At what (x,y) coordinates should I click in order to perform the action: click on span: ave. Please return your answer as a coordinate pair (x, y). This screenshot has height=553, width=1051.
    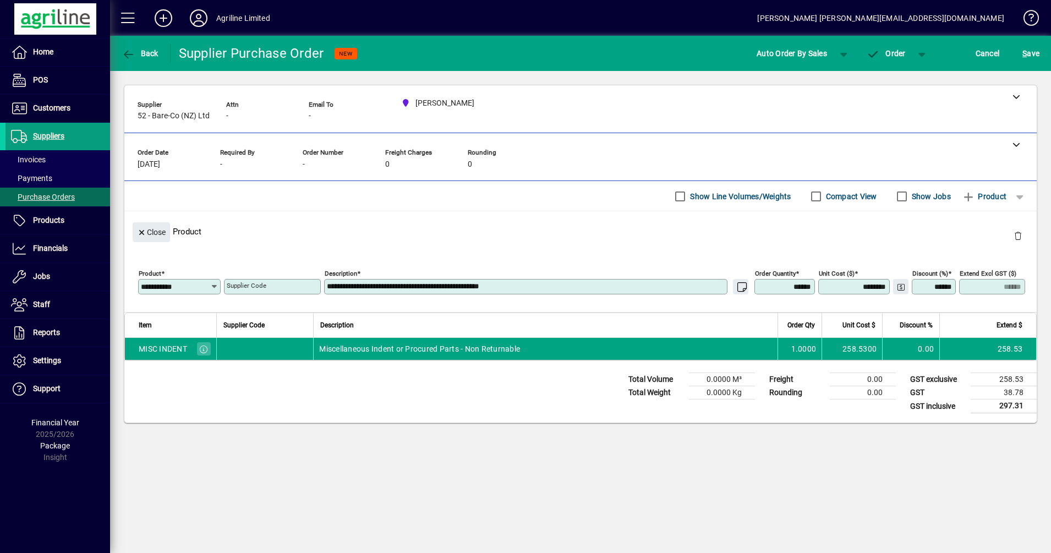
    Looking at the image, I should click on (1031, 53).